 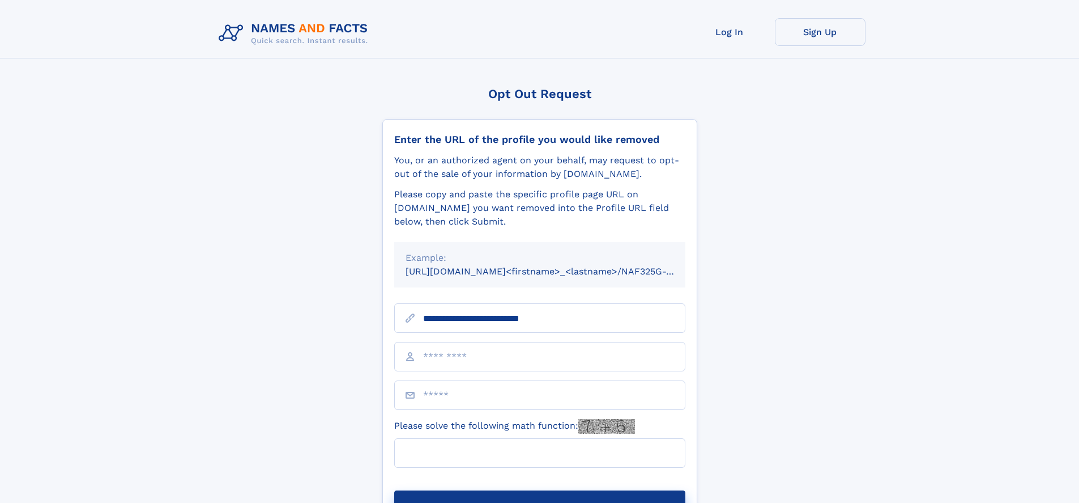 I want to click on img: Logo Names and Facts, so click(x=296, y=33).